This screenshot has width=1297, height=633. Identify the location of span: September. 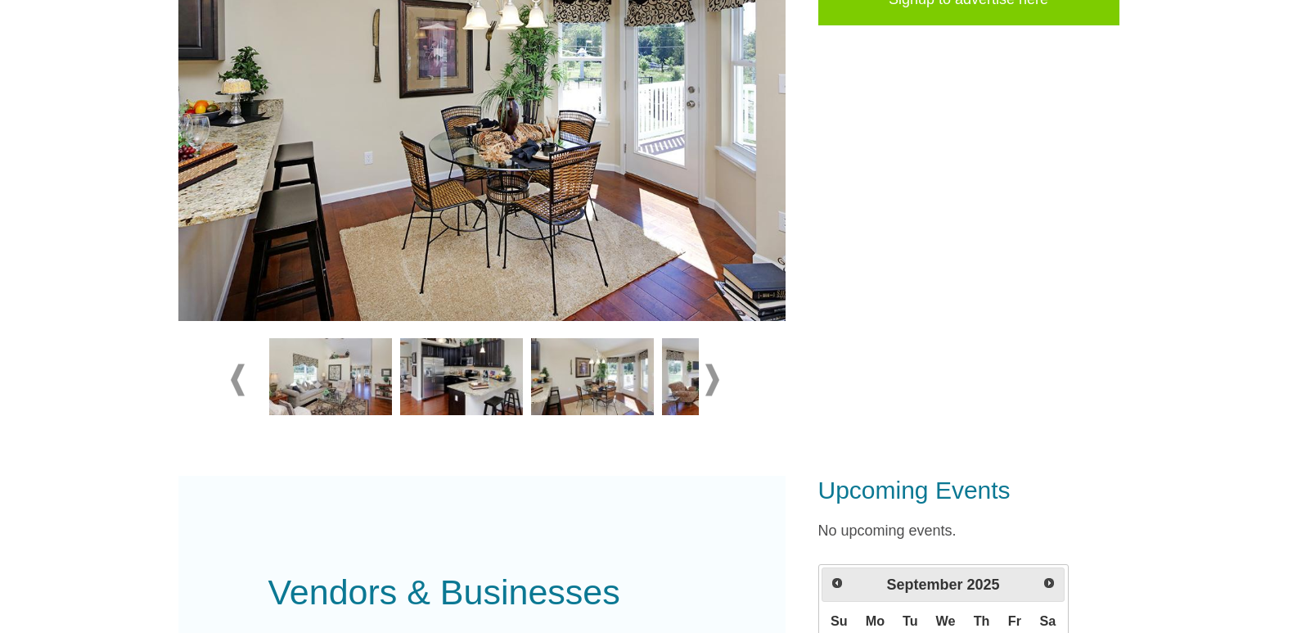
(924, 584).